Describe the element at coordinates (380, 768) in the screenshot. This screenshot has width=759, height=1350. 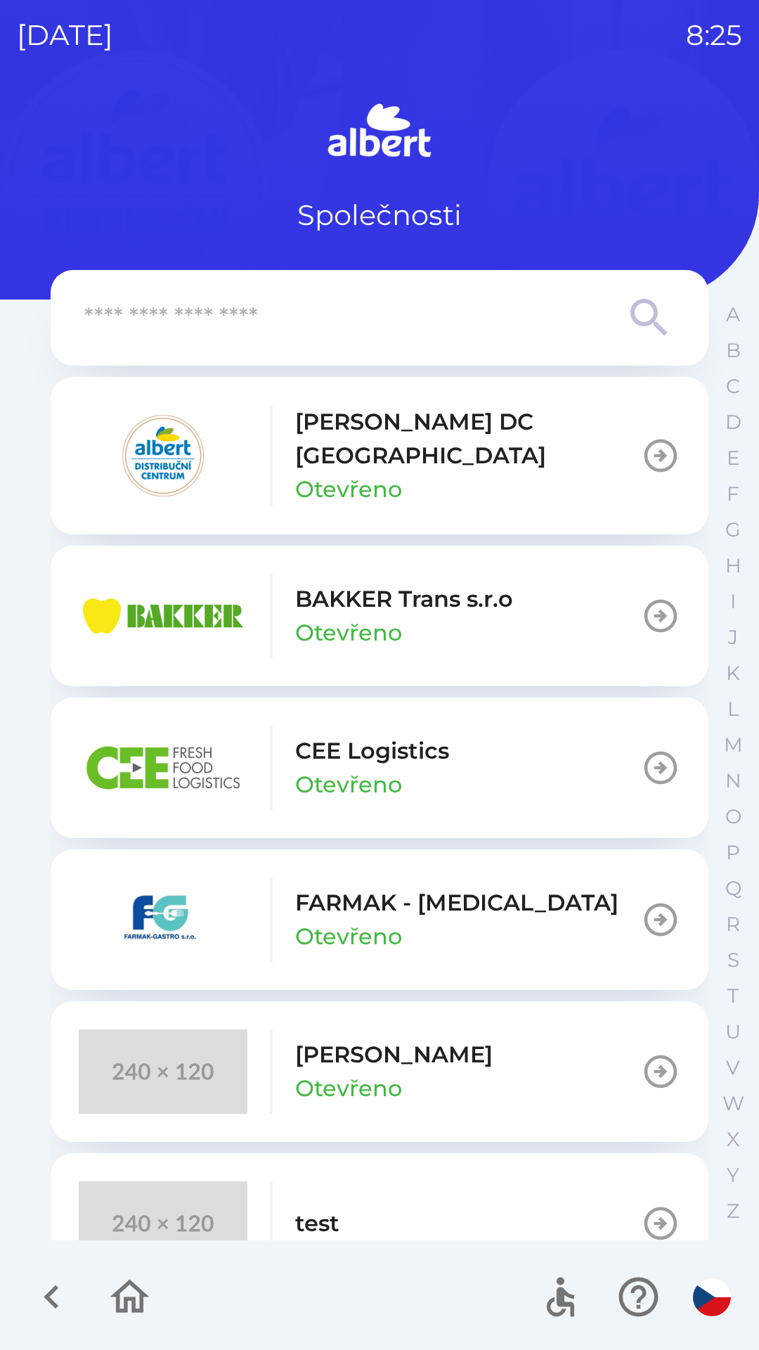
I see `button: CEE LogisticsOtevřeno` at that location.